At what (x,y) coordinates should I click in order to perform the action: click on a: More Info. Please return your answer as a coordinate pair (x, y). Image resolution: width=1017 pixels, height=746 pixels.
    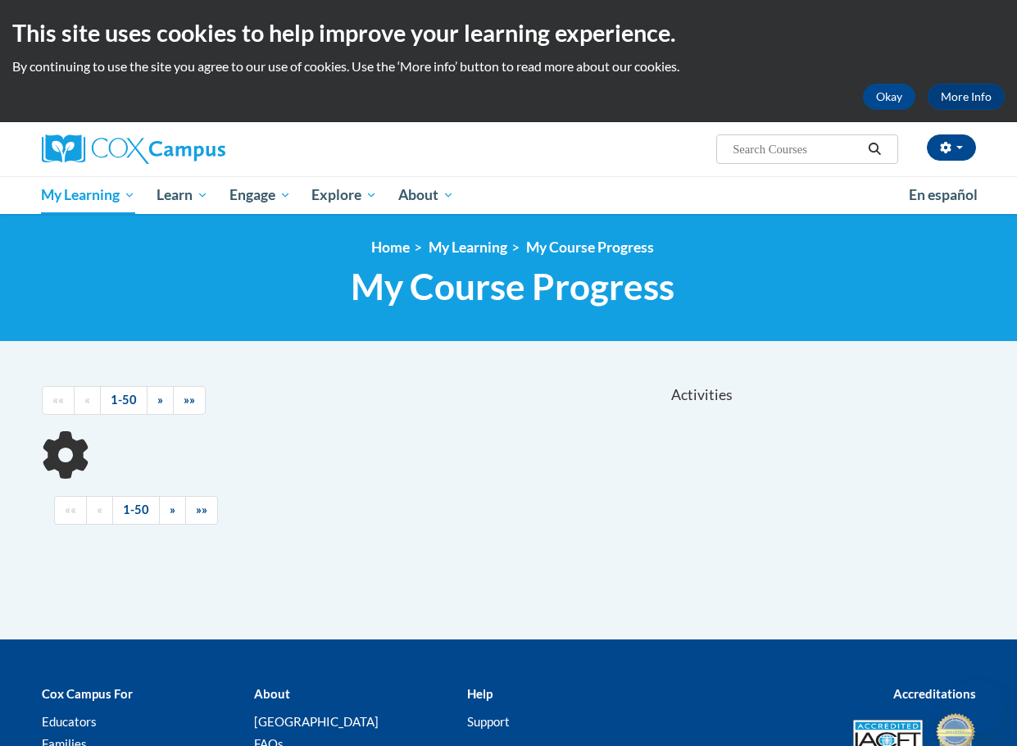
    Looking at the image, I should click on (966, 97).